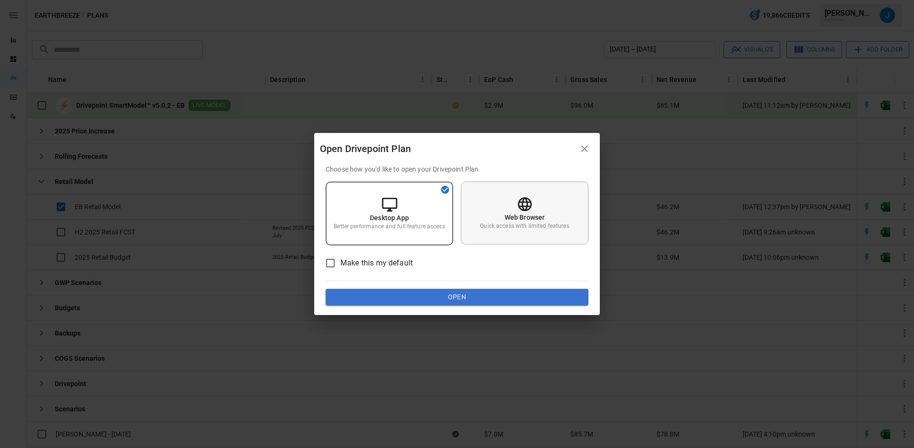 The width and height of the screenshot is (914, 448). I want to click on span: Make this my default, so click(377, 263).